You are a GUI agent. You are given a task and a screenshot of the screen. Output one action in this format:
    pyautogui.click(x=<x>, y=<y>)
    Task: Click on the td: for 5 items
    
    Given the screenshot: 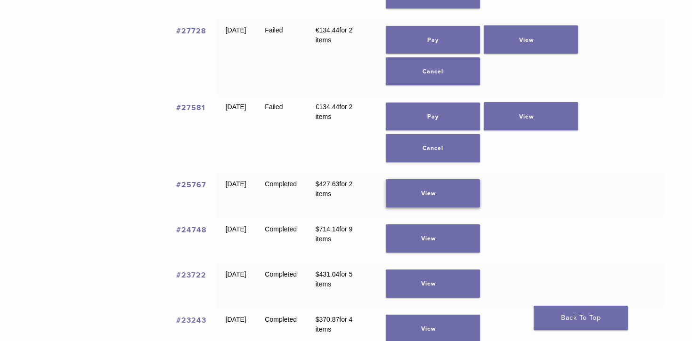 What is the action you would take?
    pyautogui.click(x=341, y=286)
    